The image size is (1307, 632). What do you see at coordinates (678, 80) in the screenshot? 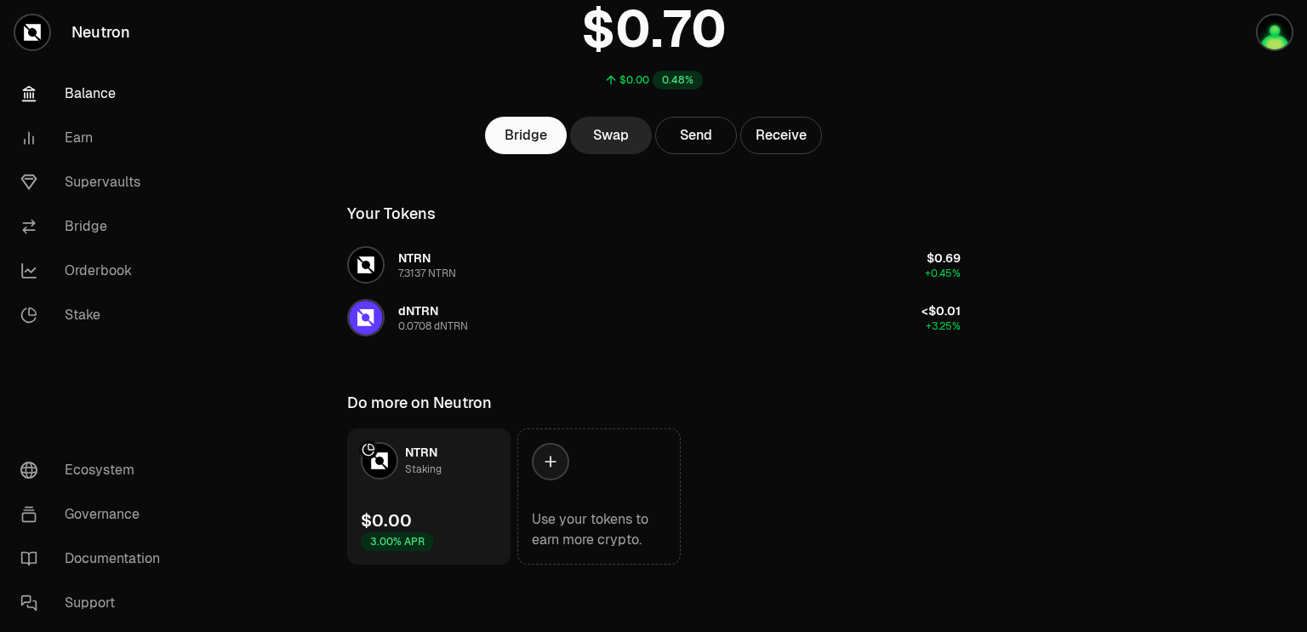
I see `div: 0.48%` at bounding box center [678, 80].